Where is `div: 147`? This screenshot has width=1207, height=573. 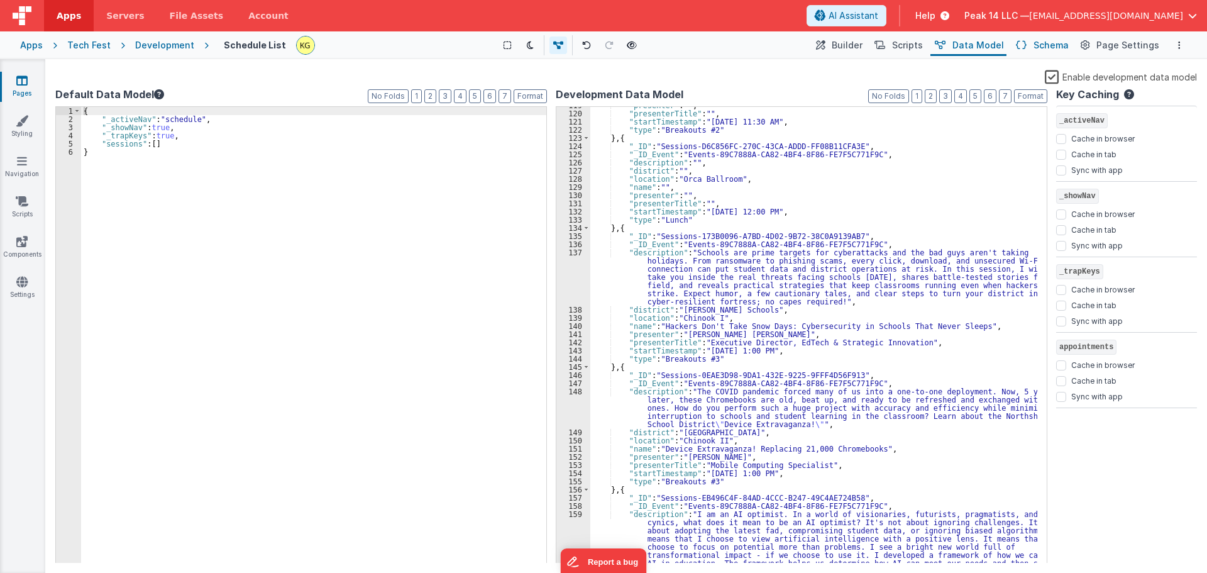 div: 147 is located at coordinates (573, 383).